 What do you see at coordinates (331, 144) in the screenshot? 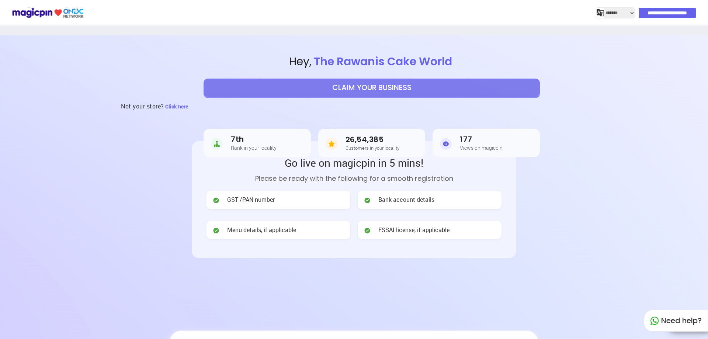
I see `img: Customers` at bounding box center [331, 144].